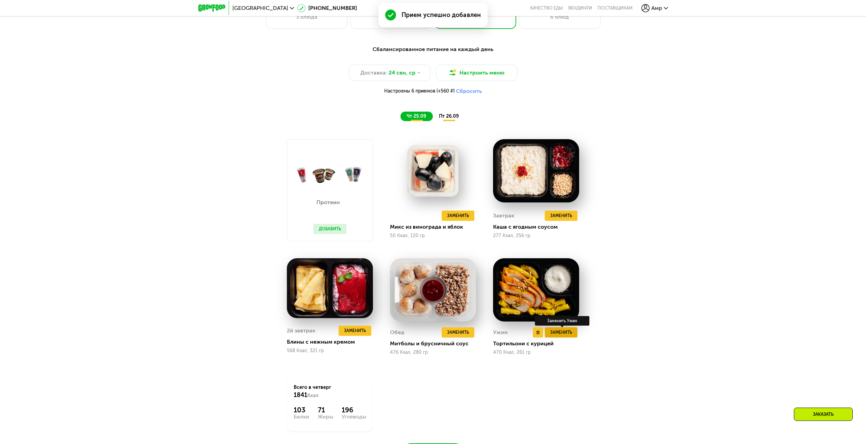  Describe the element at coordinates (615, 8) in the screenshot. I see `div: поставщикам` at that location.